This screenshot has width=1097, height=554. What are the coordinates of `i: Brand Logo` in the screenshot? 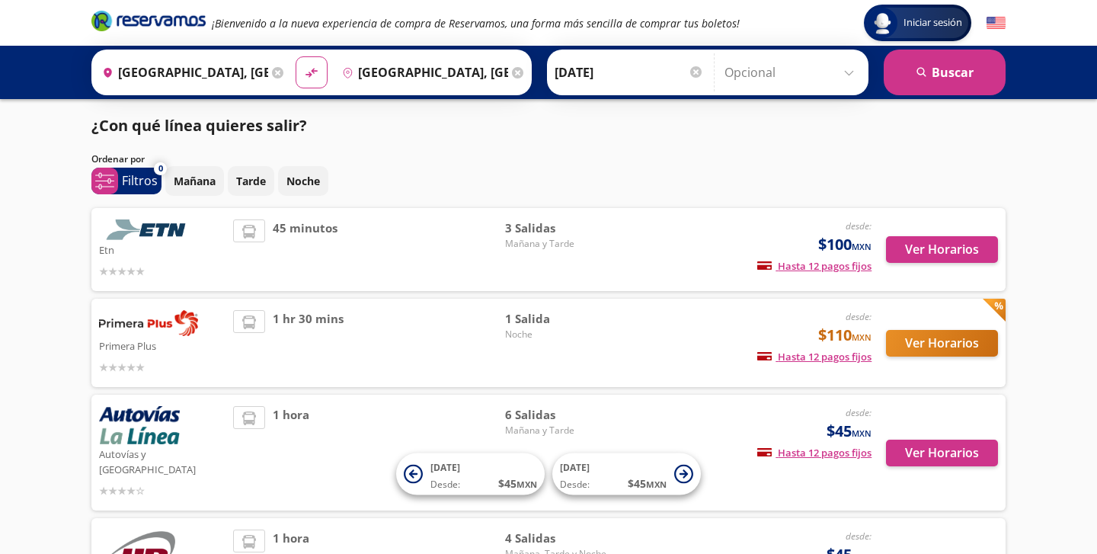 It's located at (149, 21).